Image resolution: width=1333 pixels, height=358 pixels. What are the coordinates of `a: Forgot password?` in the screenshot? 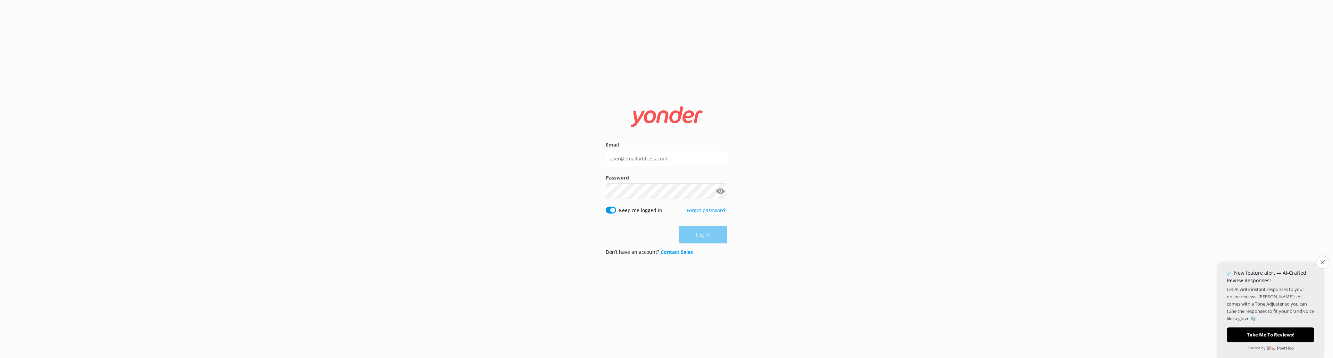 It's located at (707, 210).